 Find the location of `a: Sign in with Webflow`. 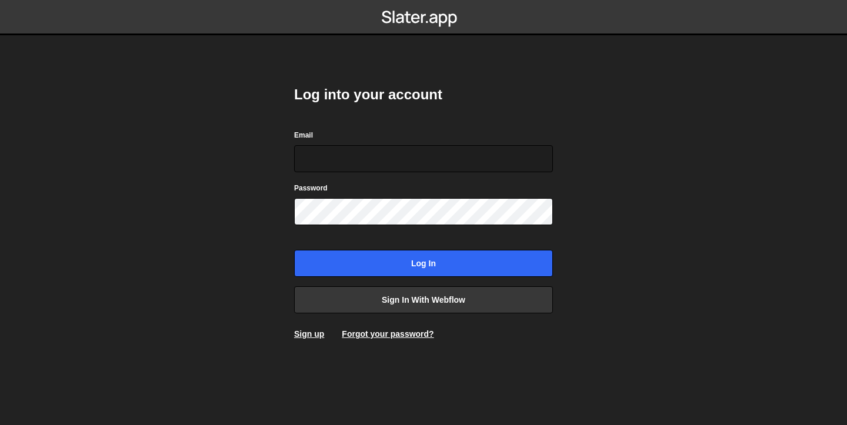

a: Sign in with Webflow is located at coordinates (423, 300).